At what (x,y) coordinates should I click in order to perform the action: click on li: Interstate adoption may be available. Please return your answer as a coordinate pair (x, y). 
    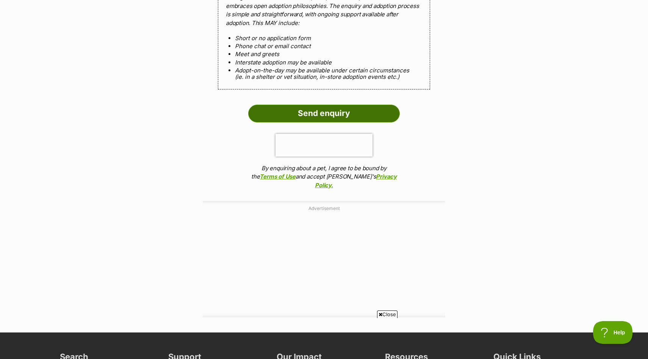
    Looking at the image, I should click on (324, 62).